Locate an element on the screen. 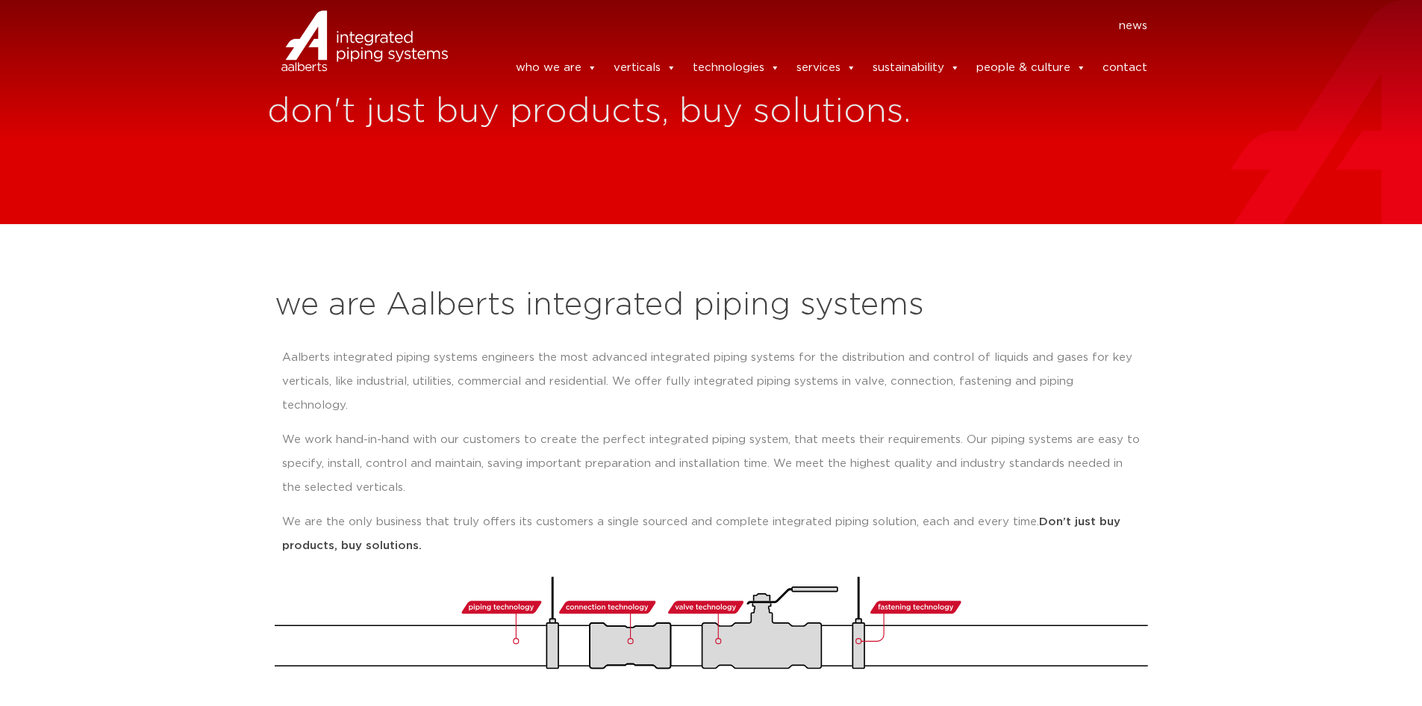 Image resolution: width=1422 pixels, height=706 pixels. a: contact is located at coordinates (1125, 68).